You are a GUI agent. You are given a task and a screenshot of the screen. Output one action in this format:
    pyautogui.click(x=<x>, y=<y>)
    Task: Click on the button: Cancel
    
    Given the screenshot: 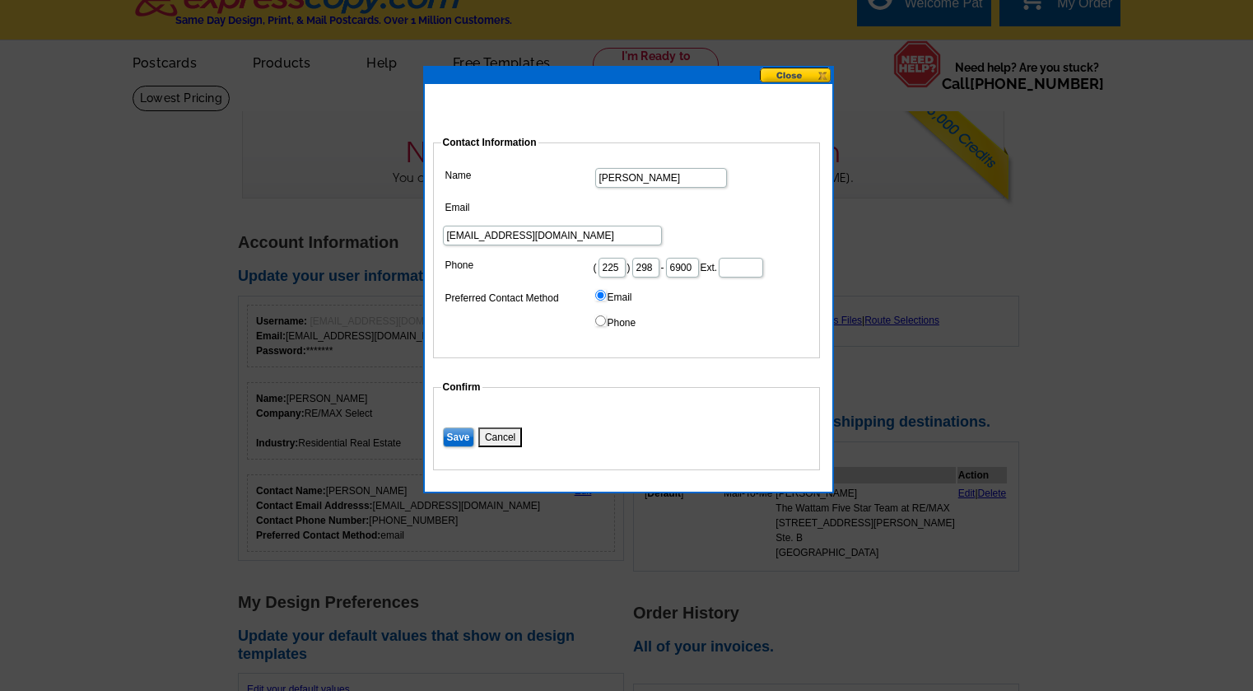 What is the action you would take?
    pyautogui.click(x=500, y=437)
    